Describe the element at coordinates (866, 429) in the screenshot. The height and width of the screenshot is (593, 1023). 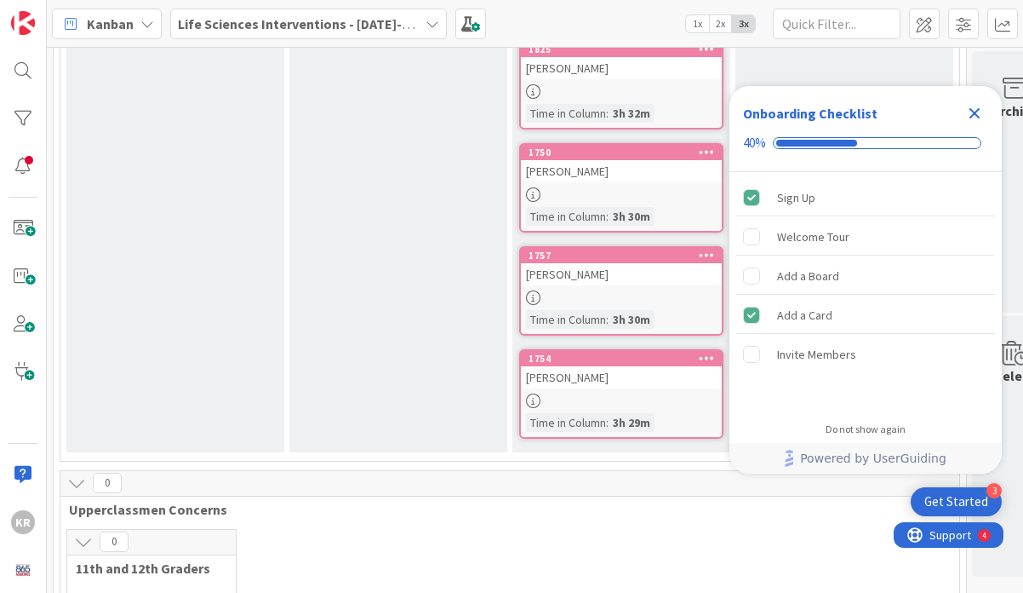
I see `div: Do not show again` at that location.